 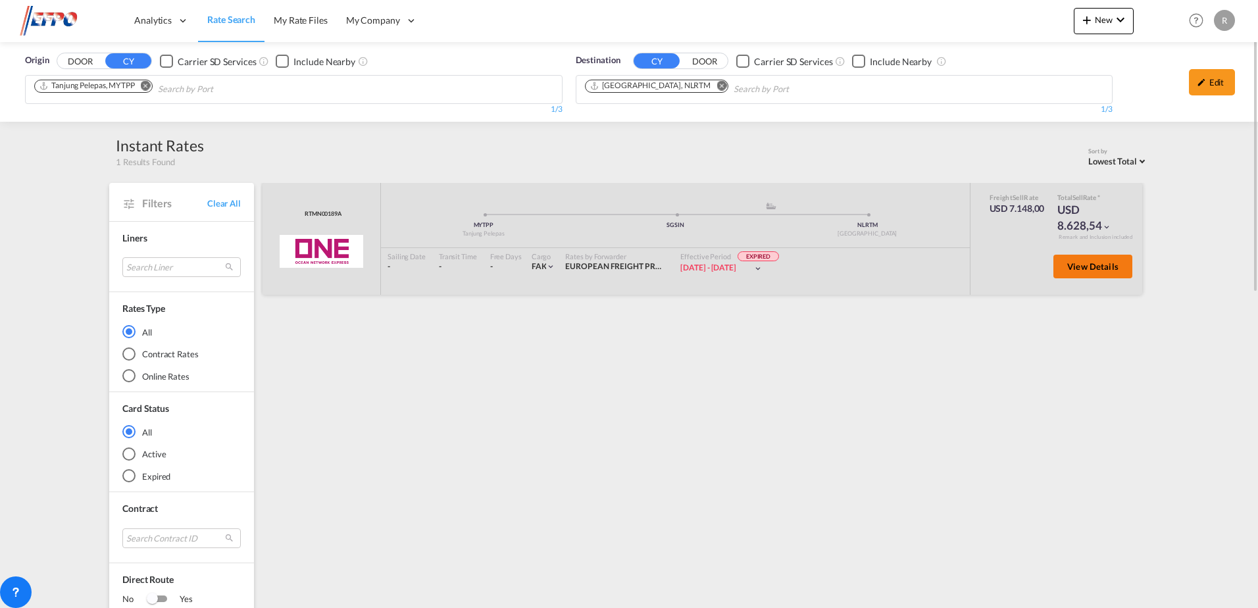 What do you see at coordinates (1087, 20) in the screenshot?
I see `md-icon: icon-plus 400-fg` at bounding box center [1087, 20].